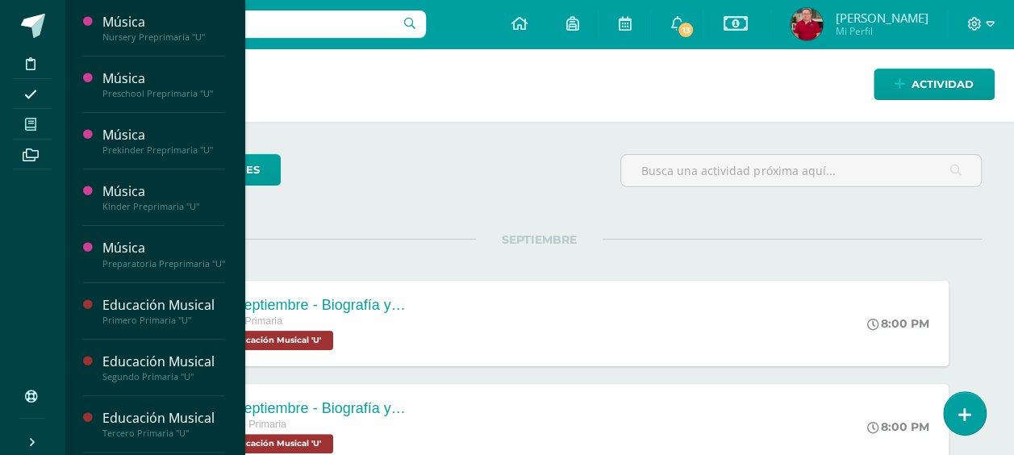 The height and width of the screenshot is (455, 1014). What do you see at coordinates (164, 433) in the screenshot?
I see `div: Tercero Primaria "U"` at bounding box center [164, 433].